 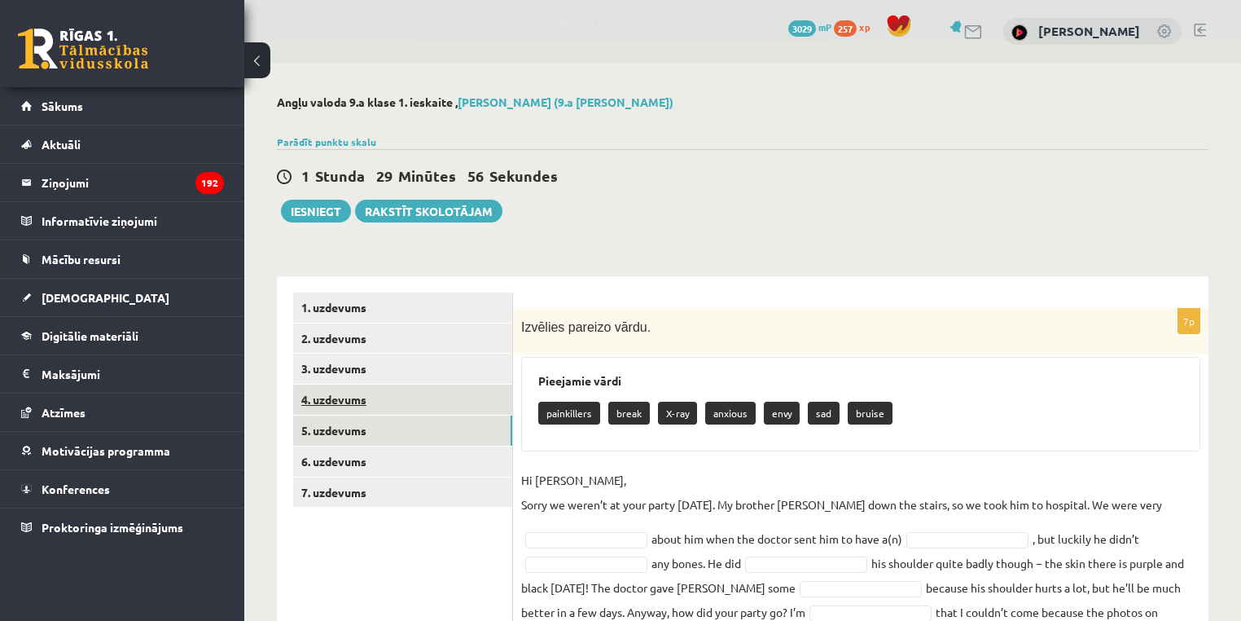 I want to click on p: break, so click(x=629, y=413).